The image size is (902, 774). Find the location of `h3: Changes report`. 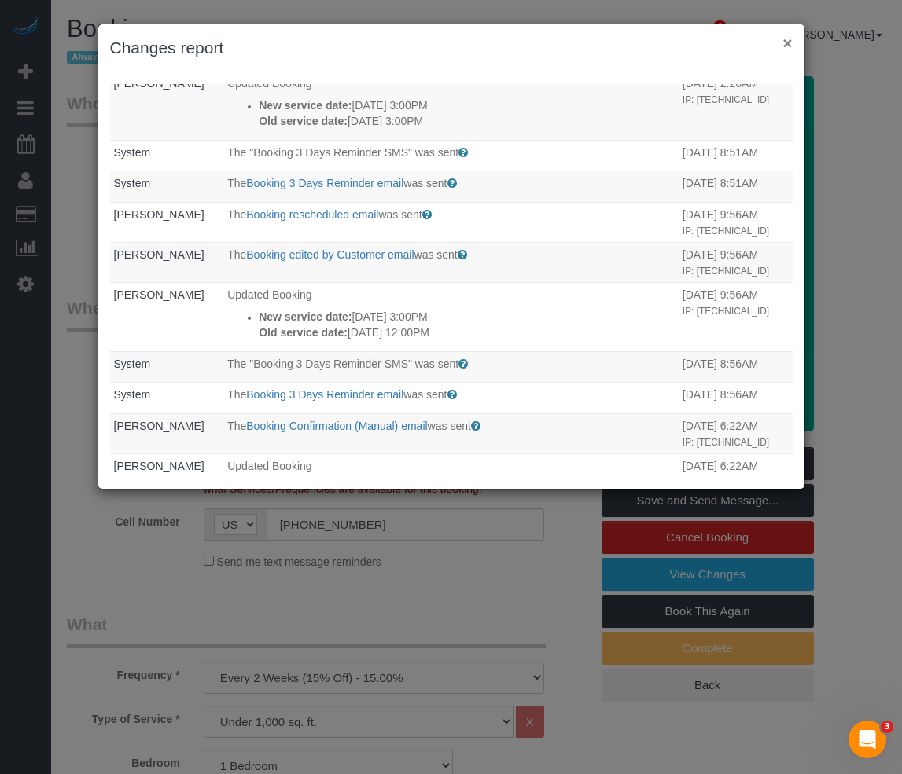

h3: Changes report is located at coordinates (451, 48).